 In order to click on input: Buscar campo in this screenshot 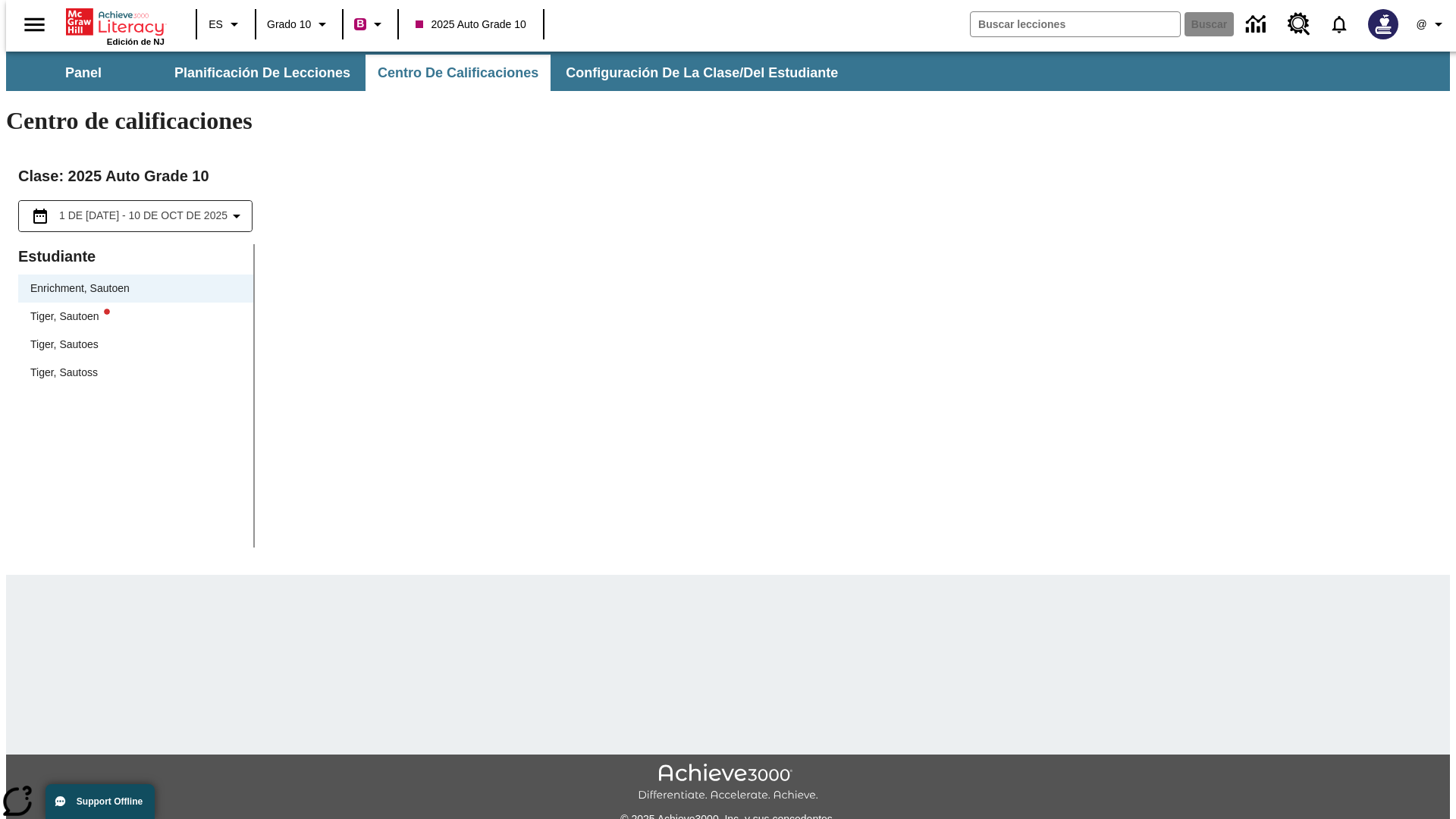, I will do `click(1076, 24)`.